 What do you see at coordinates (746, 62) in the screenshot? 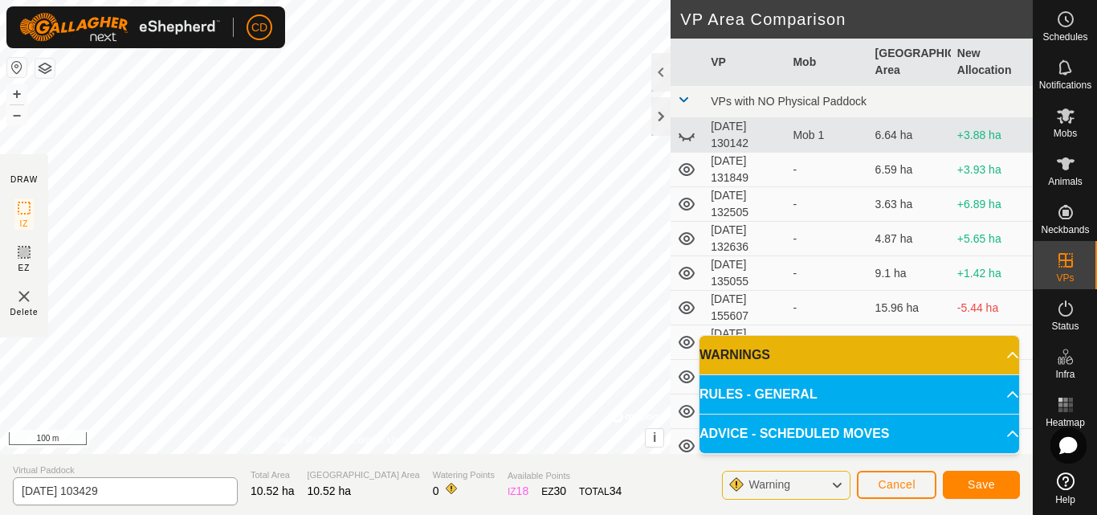
I see `th: VP` at bounding box center [746, 62].